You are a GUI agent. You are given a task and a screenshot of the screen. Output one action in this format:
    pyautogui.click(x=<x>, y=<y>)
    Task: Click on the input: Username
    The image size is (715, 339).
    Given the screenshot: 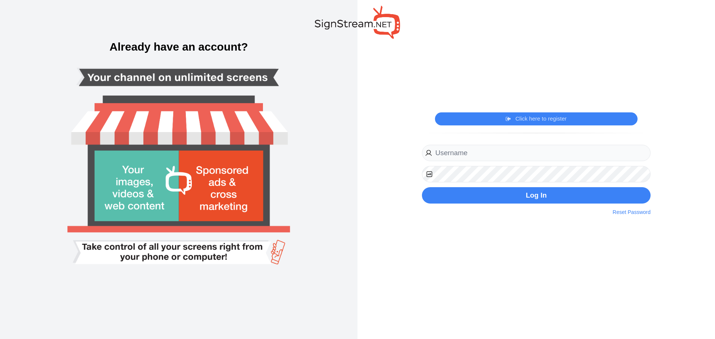 What is the action you would take?
    pyautogui.click(x=536, y=153)
    